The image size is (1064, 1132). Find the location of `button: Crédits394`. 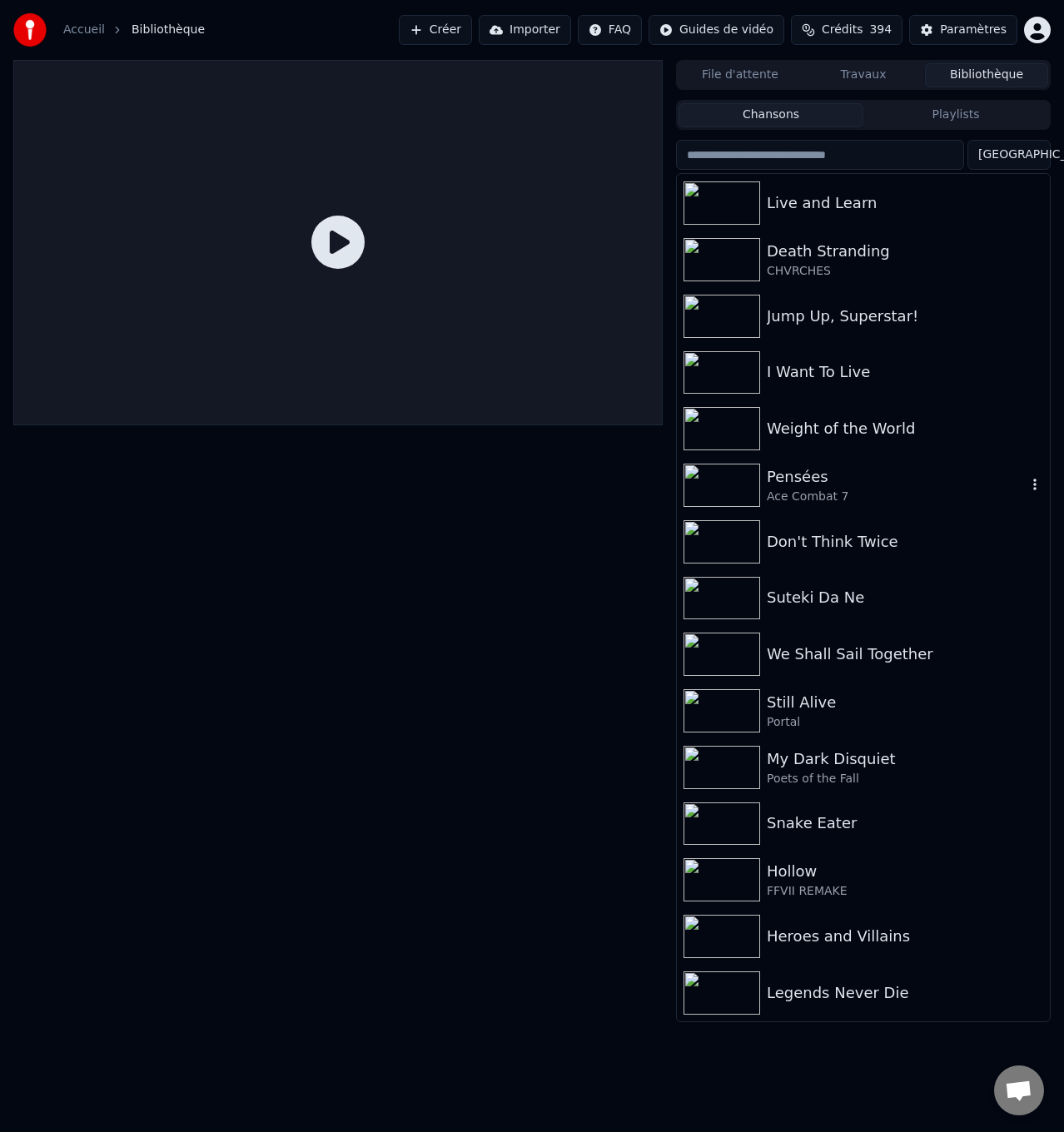

button: Crédits394 is located at coordinates (847, 30).